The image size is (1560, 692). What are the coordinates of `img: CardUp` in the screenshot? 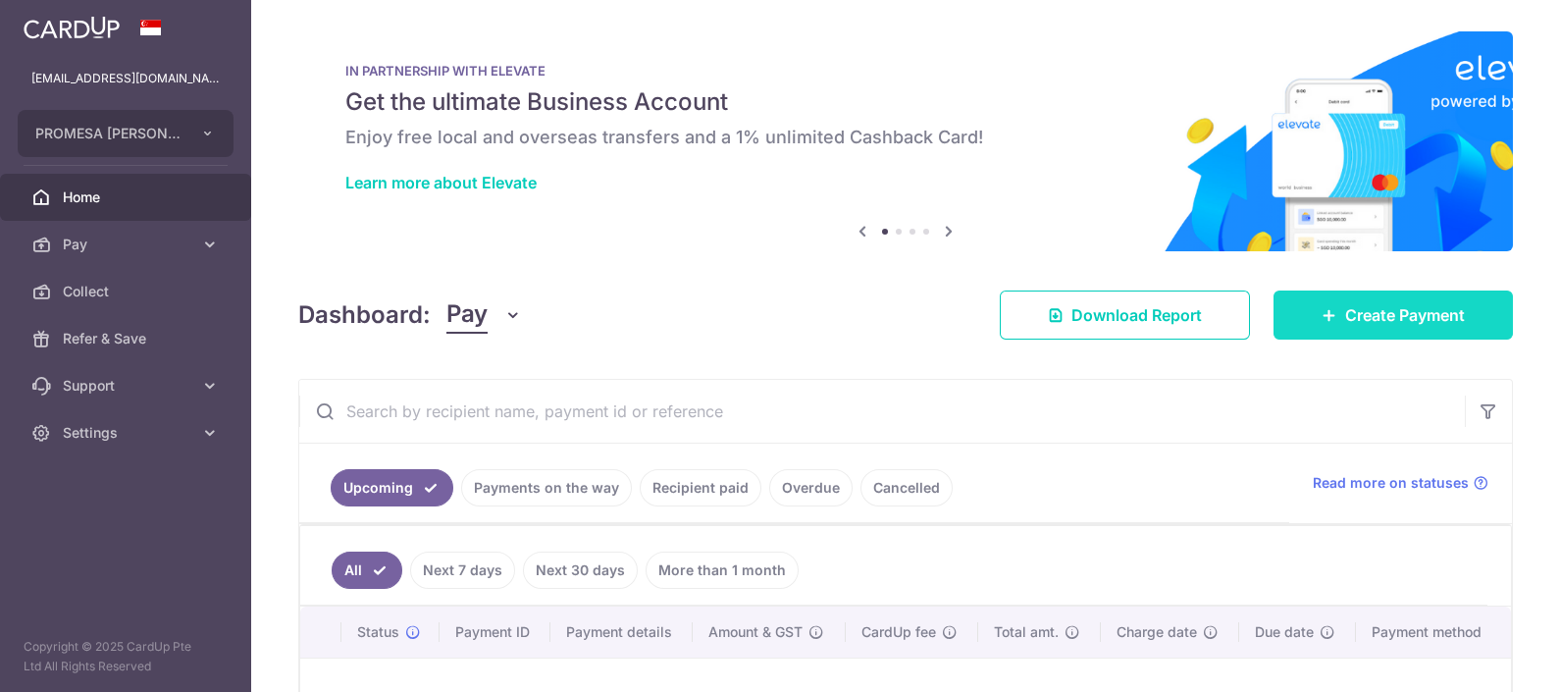 It's located at (72, 27).